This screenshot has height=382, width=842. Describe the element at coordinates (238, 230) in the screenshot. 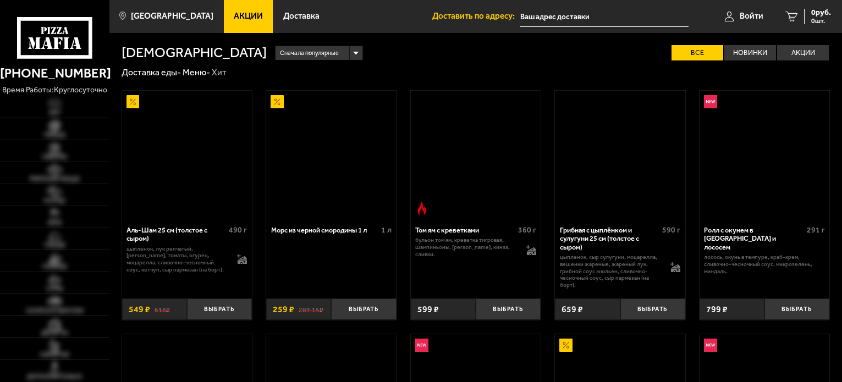

I see `span: 490 г` at that location.